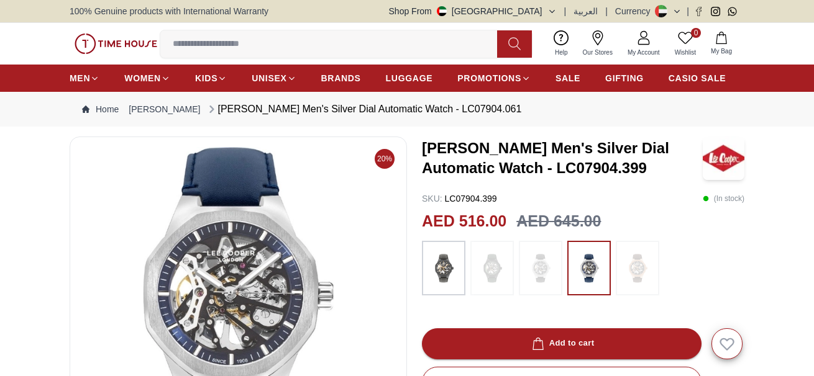 The image size is (814, 376). I want to click on a: Home, so click(100, 109).